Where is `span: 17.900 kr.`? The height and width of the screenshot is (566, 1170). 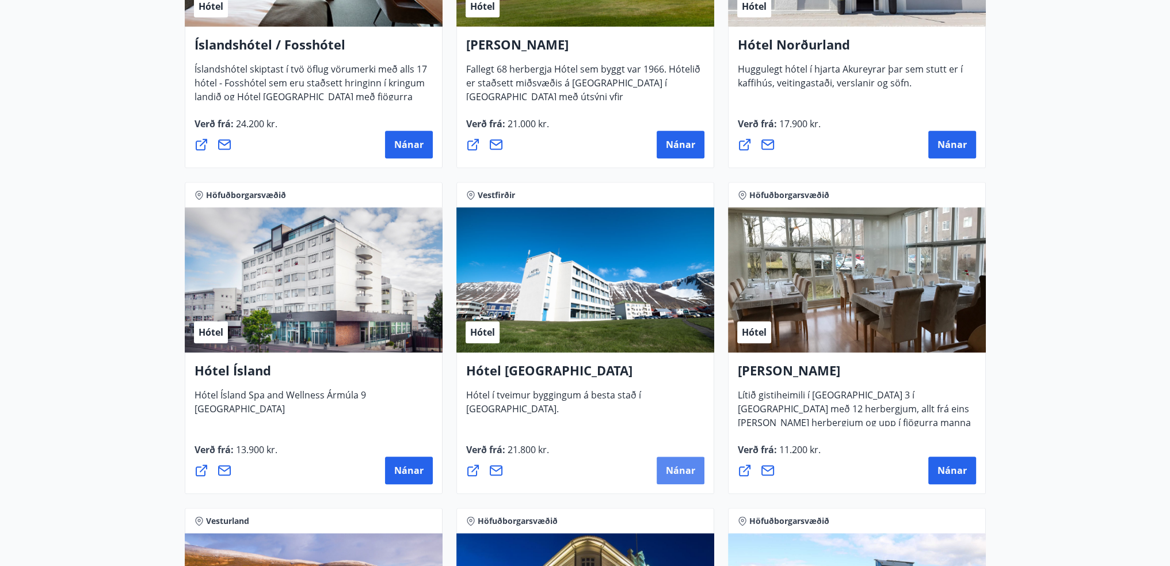
span: 17.900 kr. is located at coordinates (799, 124).